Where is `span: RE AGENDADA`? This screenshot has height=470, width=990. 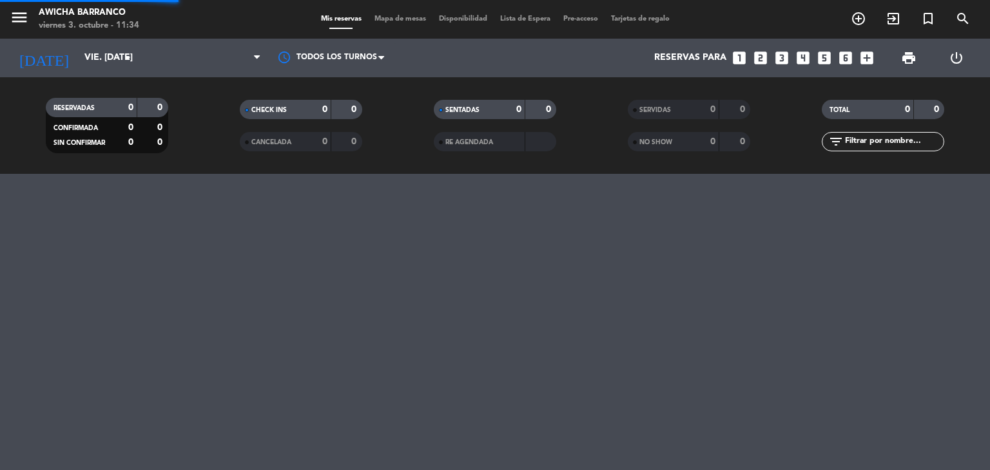 span: RE AGENDADA is located at coordinates (469, 142).